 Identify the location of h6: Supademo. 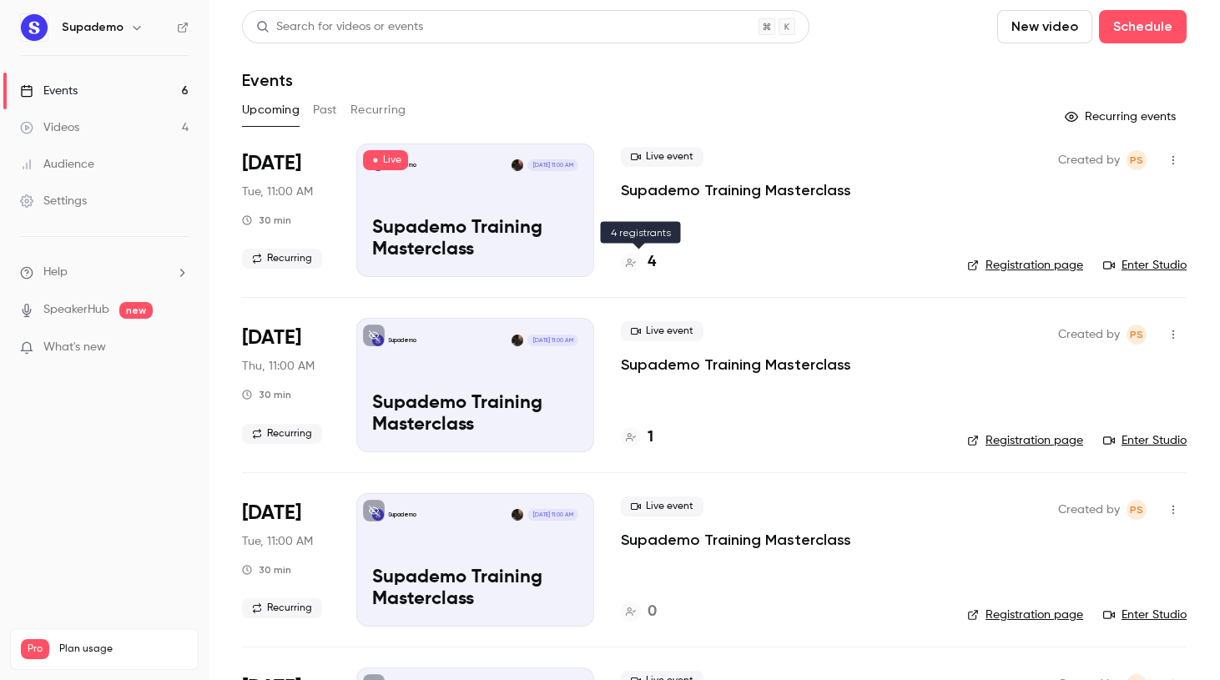
(93, 28).